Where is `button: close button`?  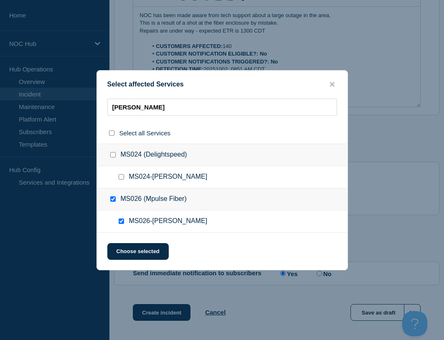
button: close button is located at coordinates (332, 84).